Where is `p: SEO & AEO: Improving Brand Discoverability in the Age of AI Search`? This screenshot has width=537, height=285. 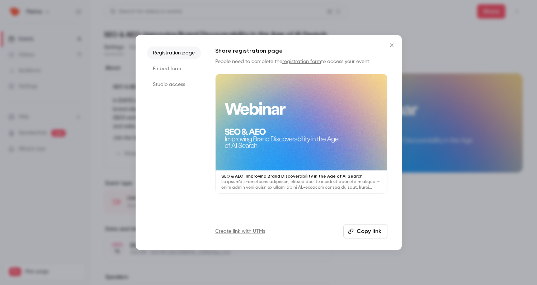 p: SEO & AEO: Improving Brand Discoverability in the Age of AI Search is located at coordinates (301, 176).